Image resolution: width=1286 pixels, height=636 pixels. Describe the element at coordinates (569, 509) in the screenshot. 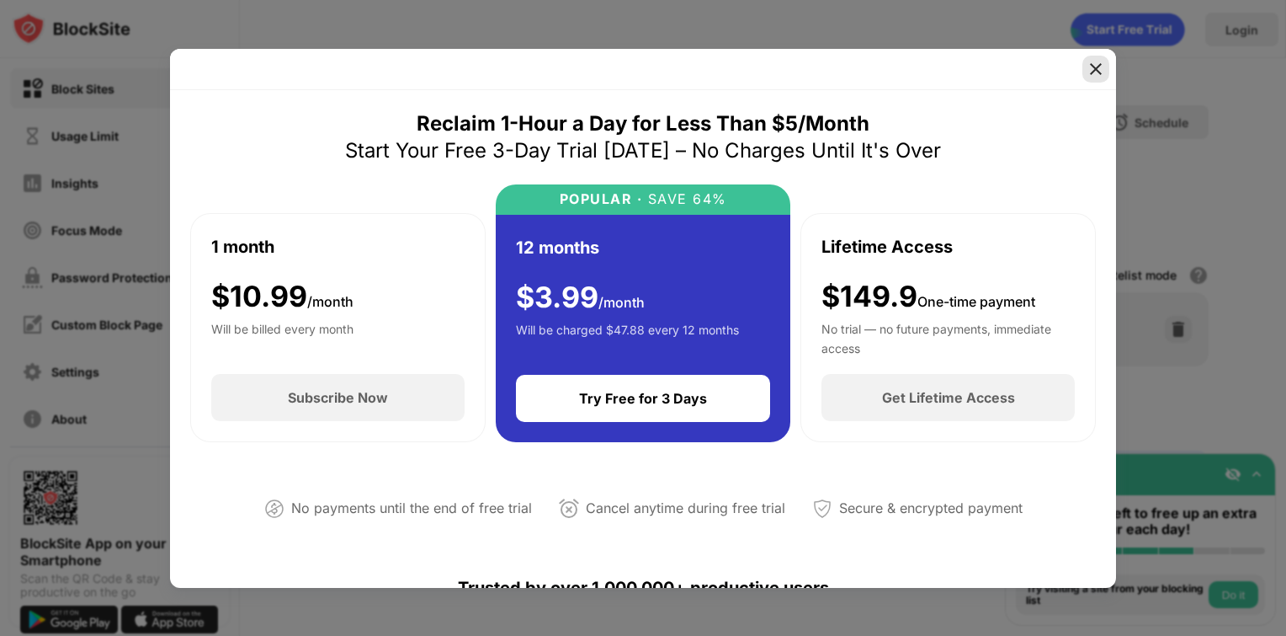

I see `img: cancel-anytime` at that location.